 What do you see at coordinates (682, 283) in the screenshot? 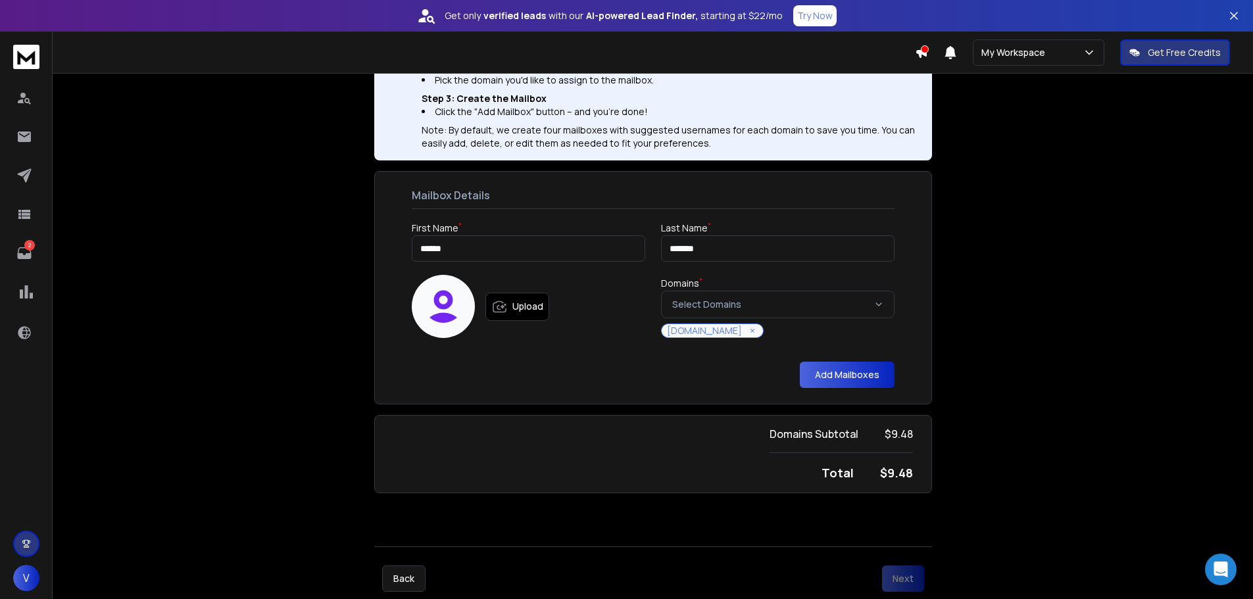
I see `label: Domains` at bounding box center [682, 283].